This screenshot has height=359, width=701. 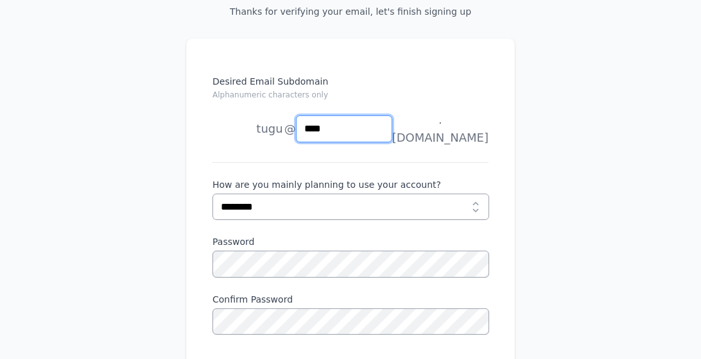 I want to click on label: How are you mainly planning to use your account?, so click(x=350, y=185).